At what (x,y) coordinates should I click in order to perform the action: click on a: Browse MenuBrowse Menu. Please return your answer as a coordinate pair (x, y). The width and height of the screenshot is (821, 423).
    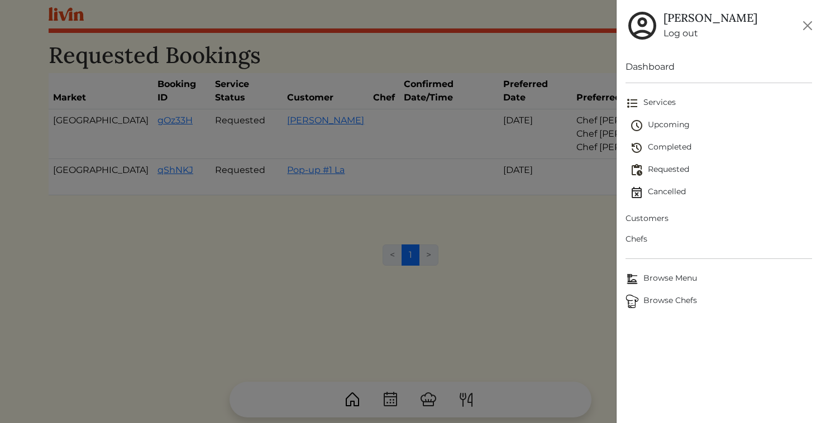
    Looking at the image, I should click on (719, 279).